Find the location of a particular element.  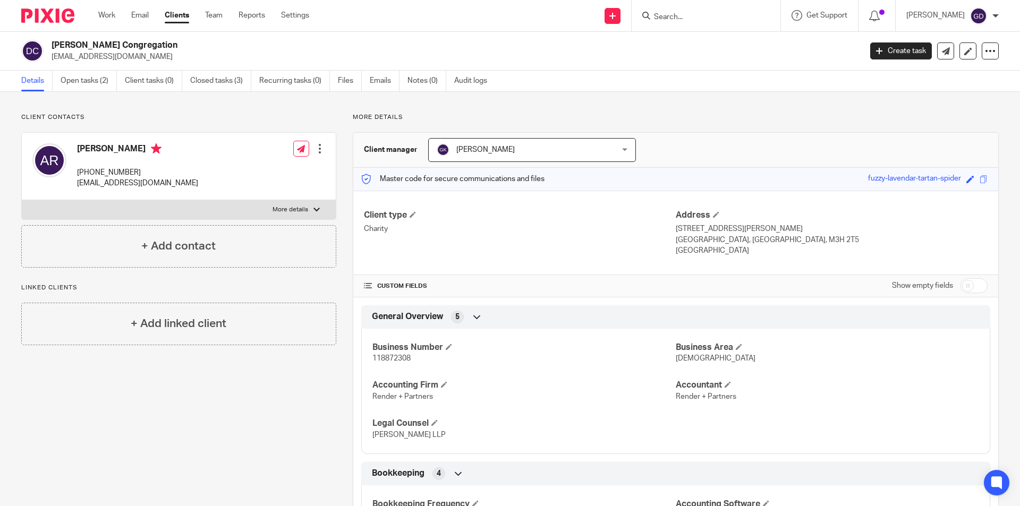

img: Pixie is located at coordinates (48, 15).